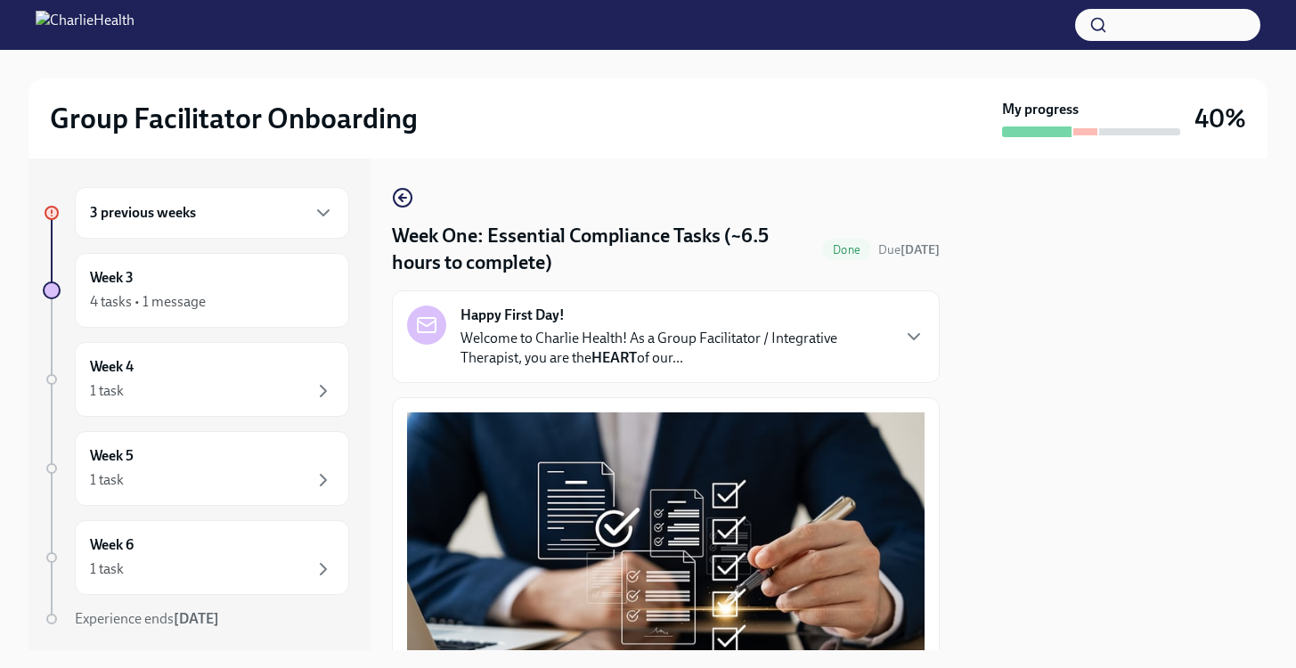 Image resolution: width=1296 pixels, height=668 pixels. What do you see at coordinates (111, 456) in the screenshot?
I see `h6: Week 5` at bounding box center [111, 456].